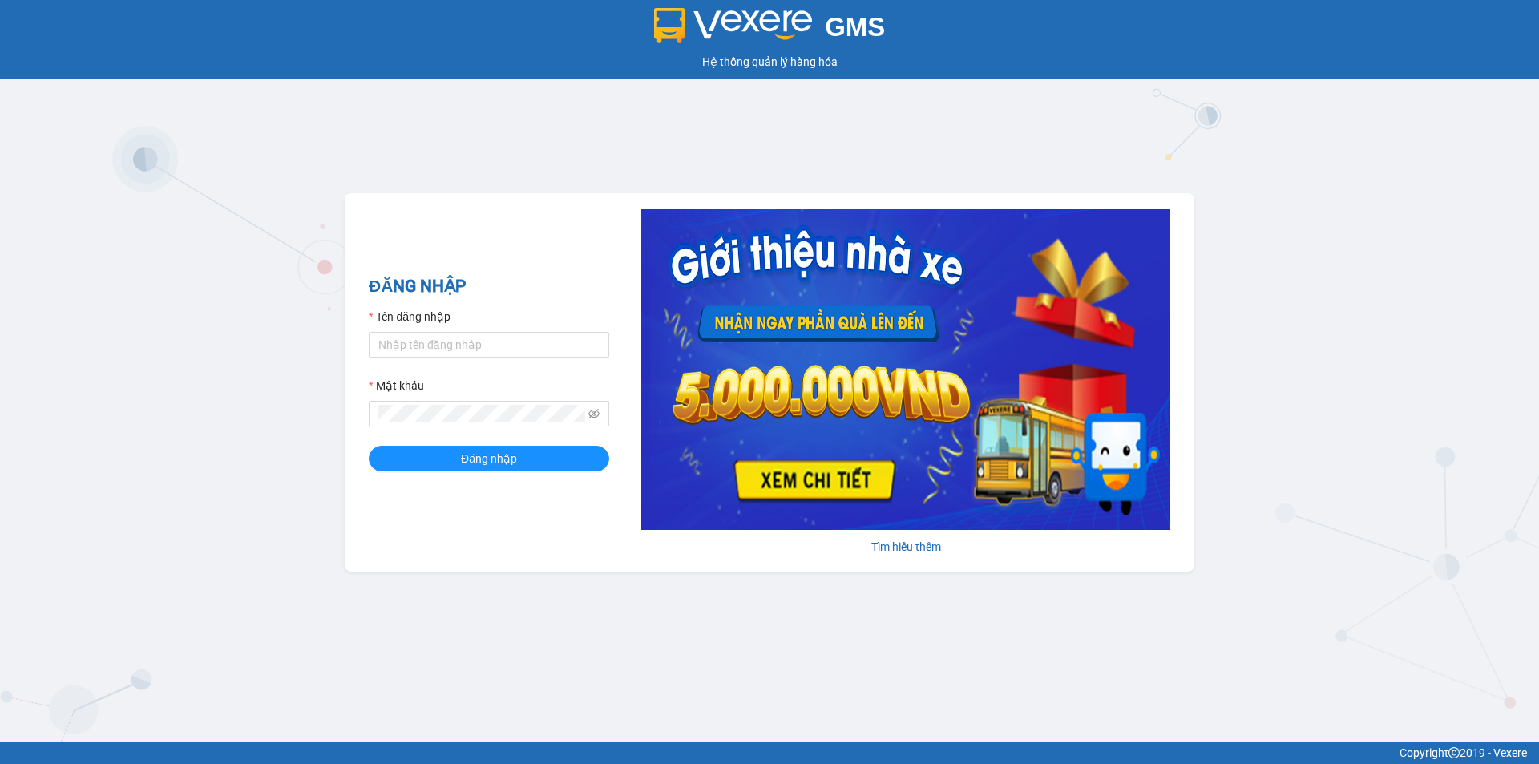 This screenshot has width=1539, height=764. I want to click on label: Tên đăng nhập, so click(410, 317).